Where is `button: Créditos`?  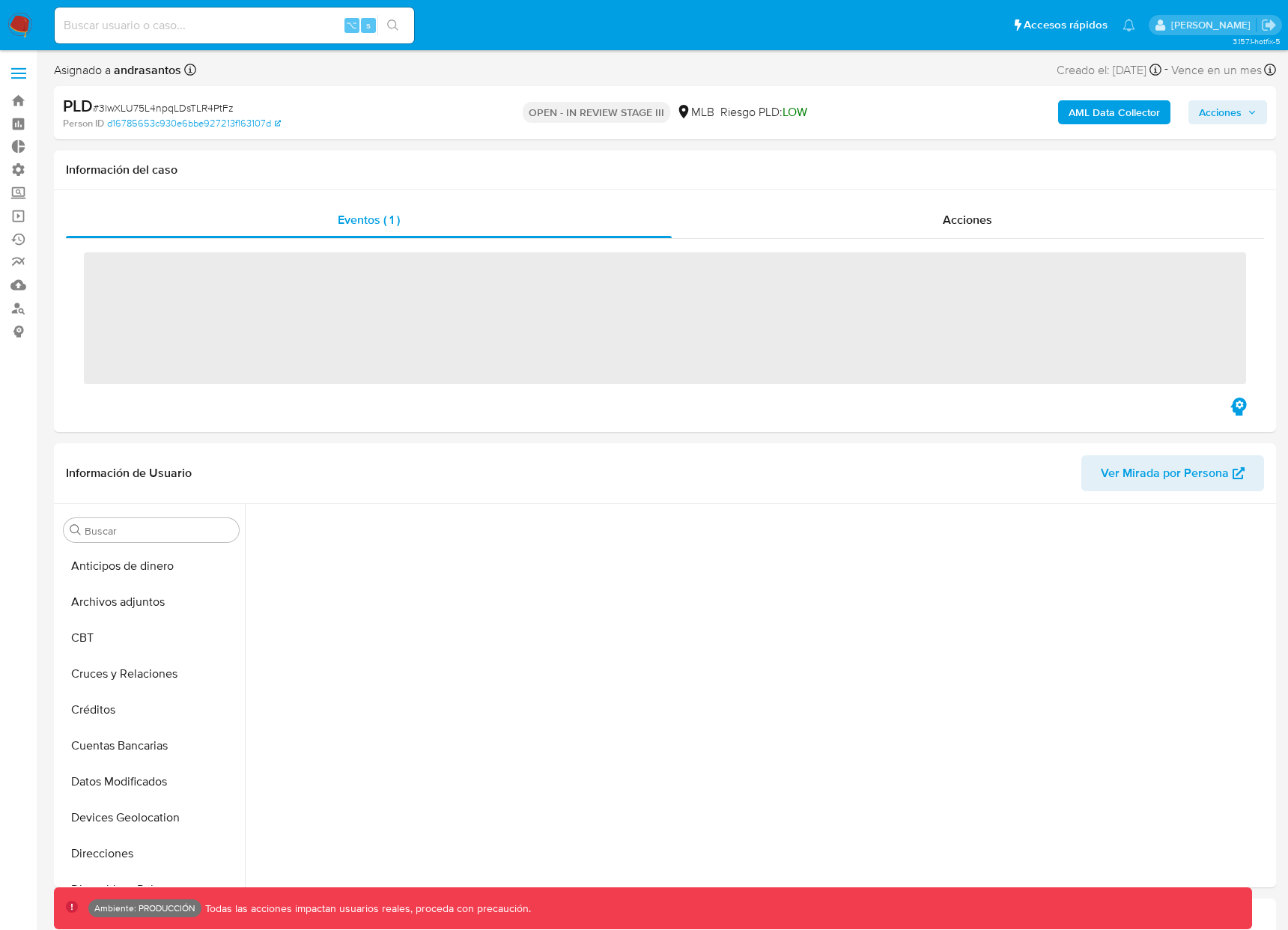 button: Créditos is located at coordinates (151, 709).